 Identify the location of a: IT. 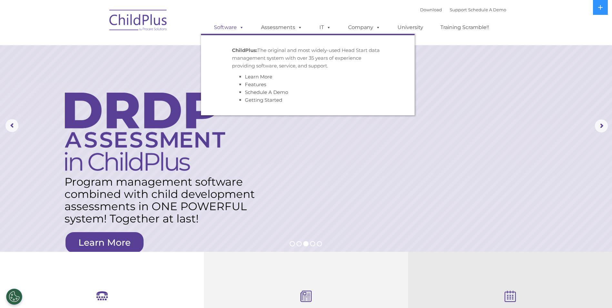
(325, 27).